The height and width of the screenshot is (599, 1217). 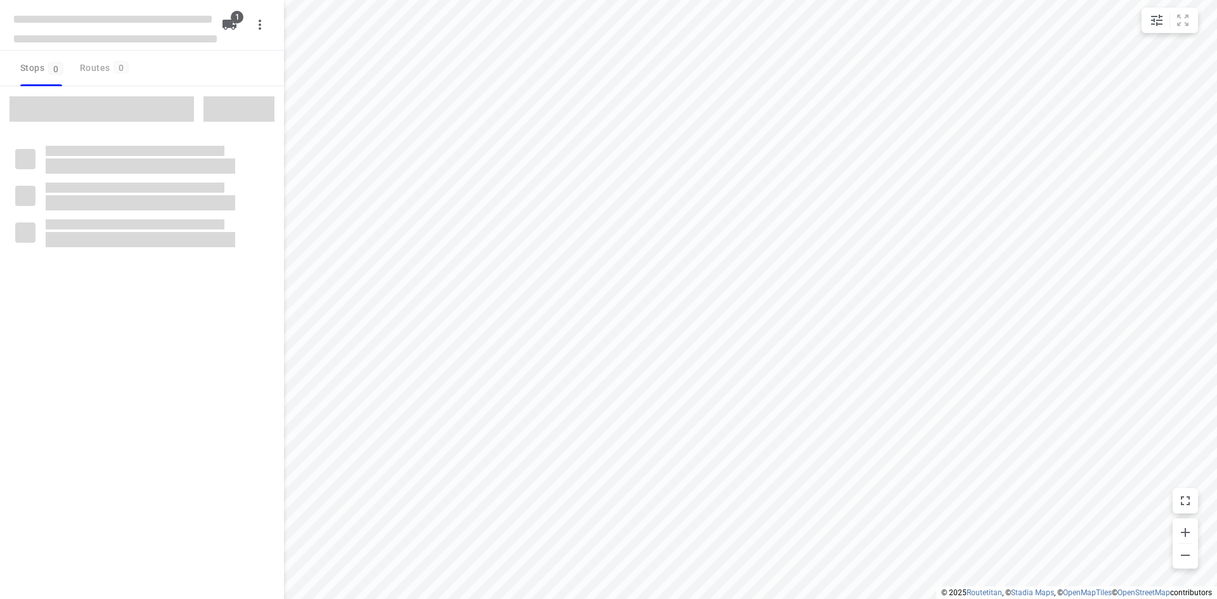 What do you see at coordinates (1077, 593) in the screenshot?
I see `li: © 2025 , © , © © contributors` at bounding box center [1077, 593].